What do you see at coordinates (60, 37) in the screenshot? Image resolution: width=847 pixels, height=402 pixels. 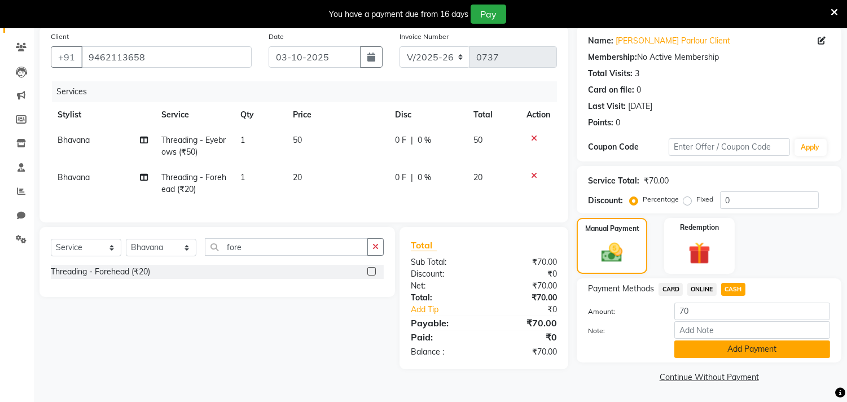 I see `label: Client` at bounding box center [60, 37].